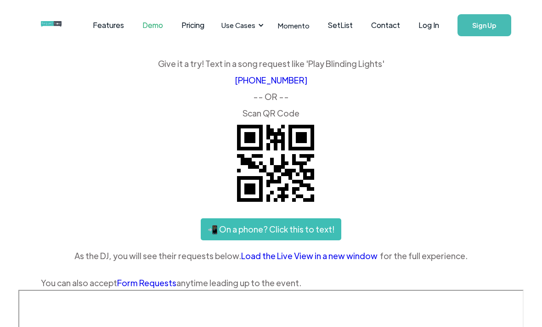  Describe the element at coordinates (271, 230) in the screenshot. I see `a: 📲 On a phone? Click this to text!` at that location.